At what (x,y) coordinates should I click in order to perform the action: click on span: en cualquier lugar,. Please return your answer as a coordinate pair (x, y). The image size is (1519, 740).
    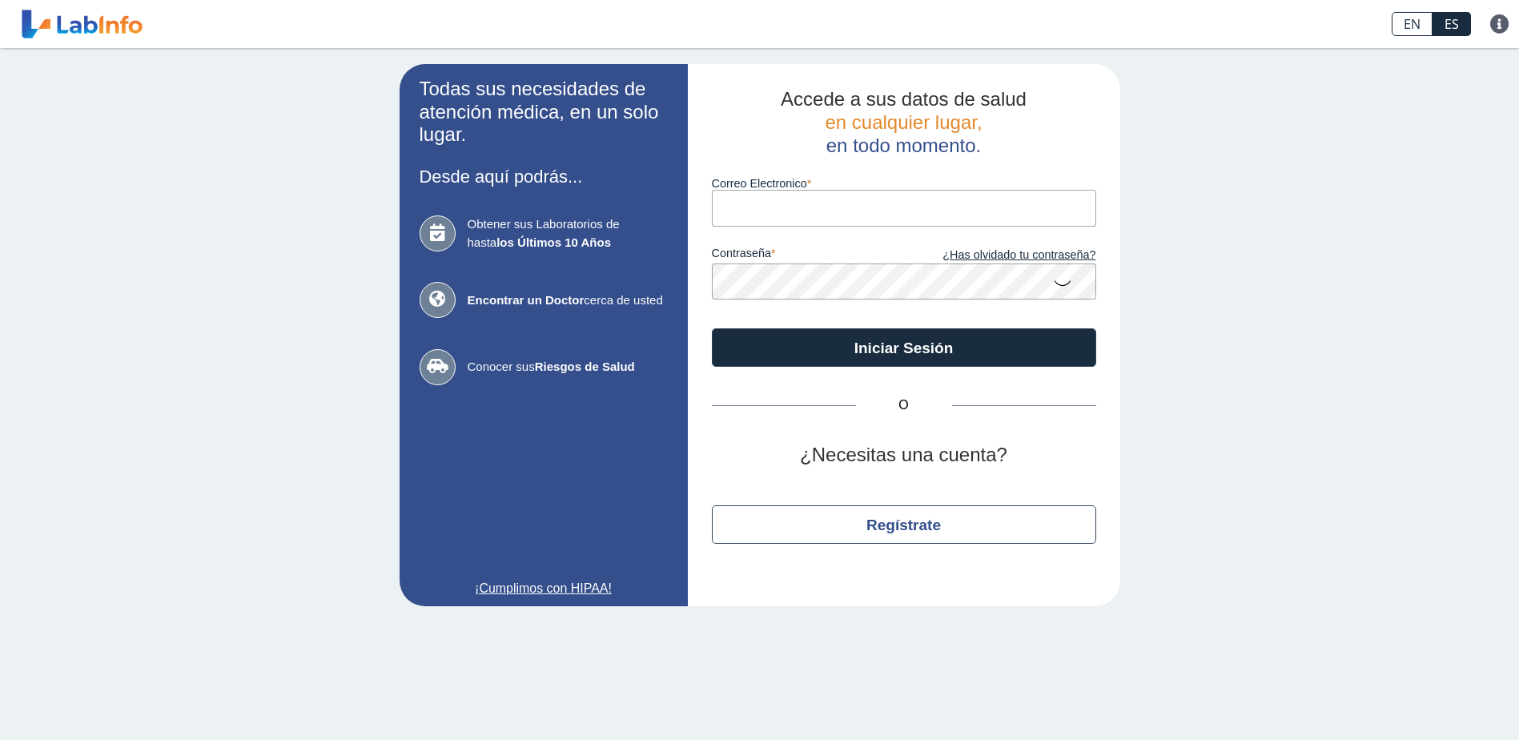
    Looking at the image, I should click on (903, 122).